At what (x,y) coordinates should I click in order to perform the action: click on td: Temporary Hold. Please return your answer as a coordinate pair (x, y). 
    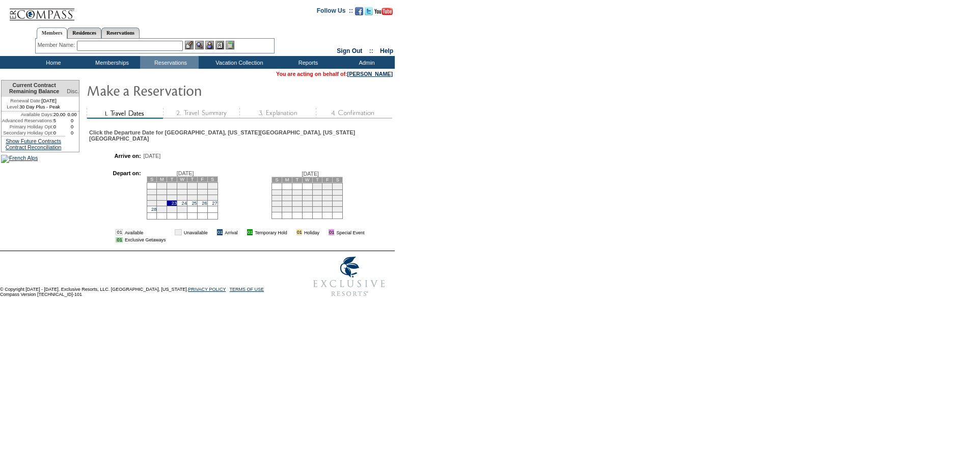
    Looking at the image, I should click on (271, 232).